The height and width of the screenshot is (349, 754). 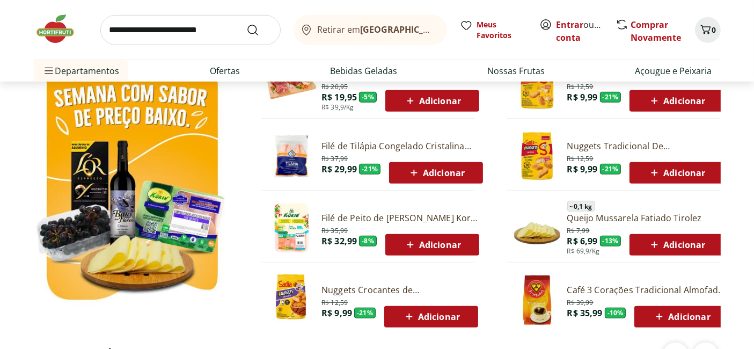 I want to click on img: Nuggets Crocantes de Frango Sadia 300g, so click(x=291, y=300).